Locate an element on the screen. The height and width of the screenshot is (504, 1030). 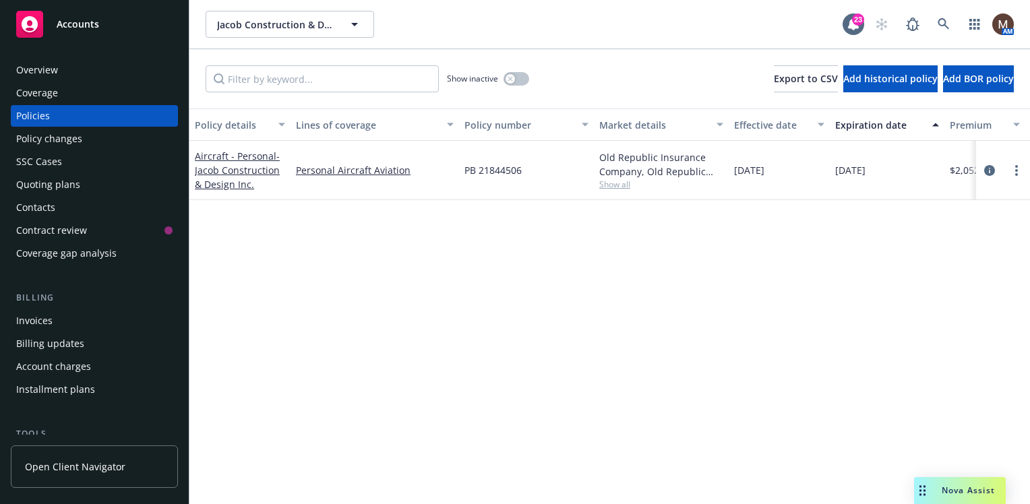
div: Account charges is located at coordinates (53, 367).